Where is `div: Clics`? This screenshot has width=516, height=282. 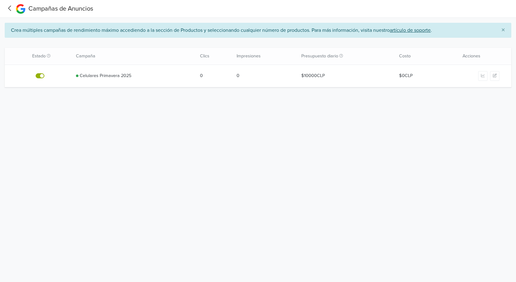
div: Clics is located at coordinates (213, 56).